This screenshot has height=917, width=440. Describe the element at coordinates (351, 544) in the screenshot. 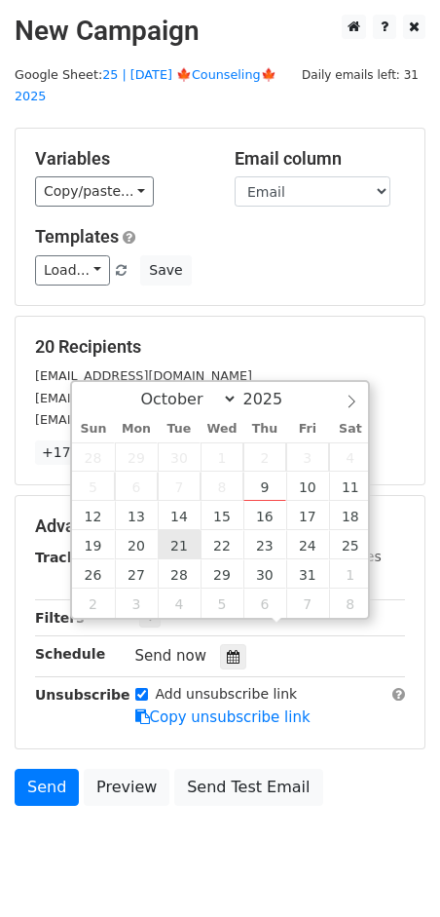

I see `span: October 25, 2025` at that location.